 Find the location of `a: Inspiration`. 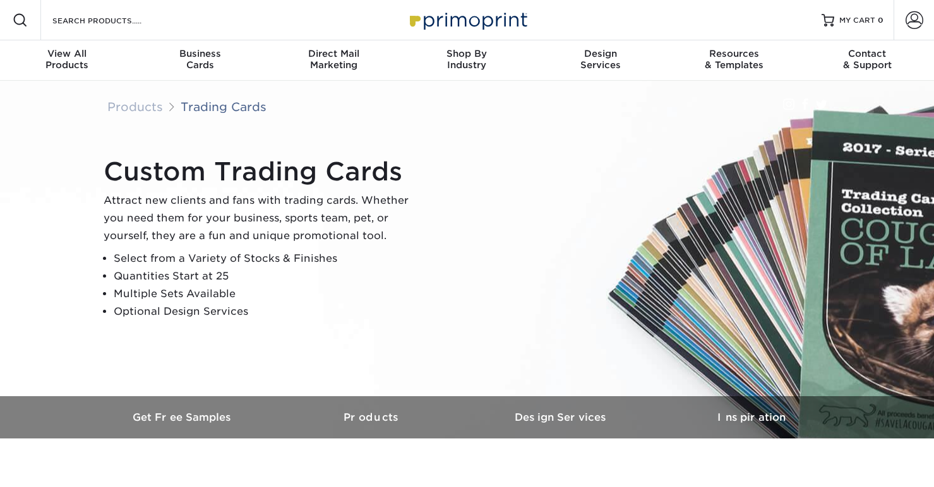

a: Inspiration is located at coordinates (751, 417).